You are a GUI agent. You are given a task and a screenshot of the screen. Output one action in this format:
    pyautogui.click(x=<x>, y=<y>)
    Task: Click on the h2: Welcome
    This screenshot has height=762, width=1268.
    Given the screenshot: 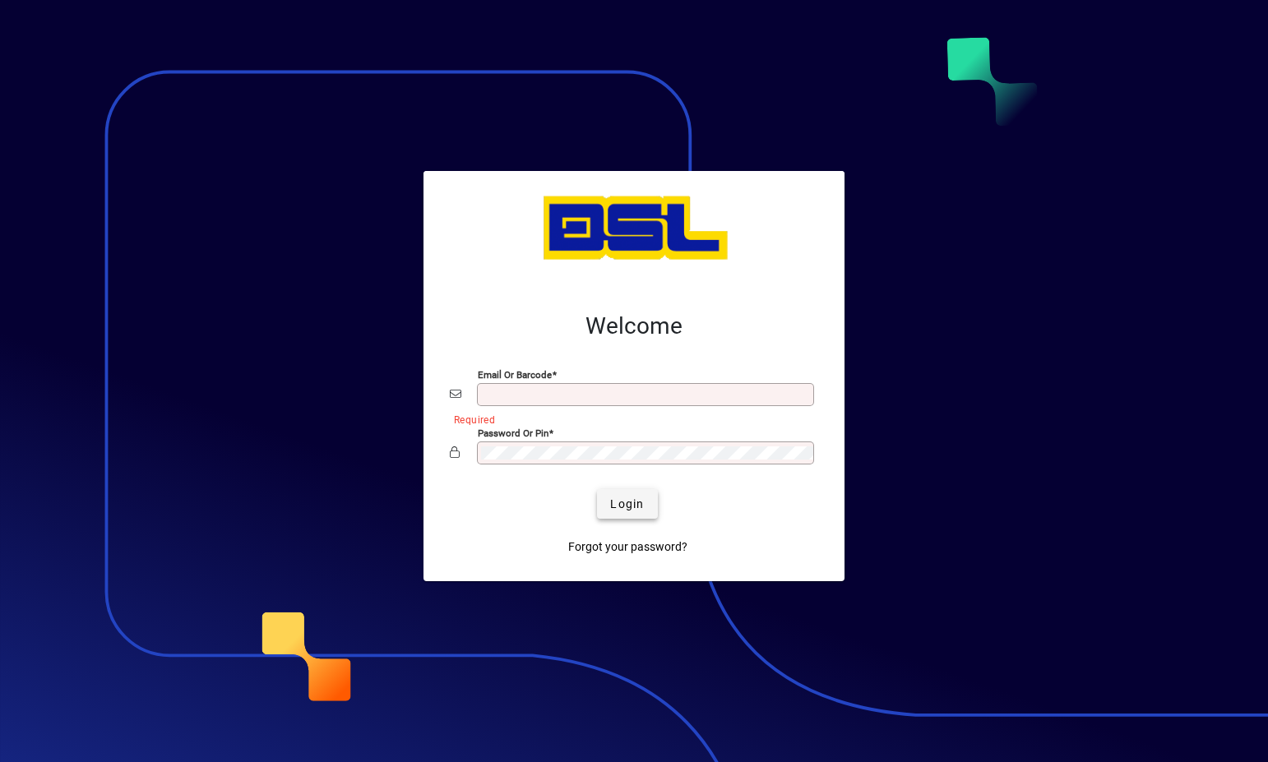 What is the action you would take?
    pyautogui.click(x=634, y=326)
    